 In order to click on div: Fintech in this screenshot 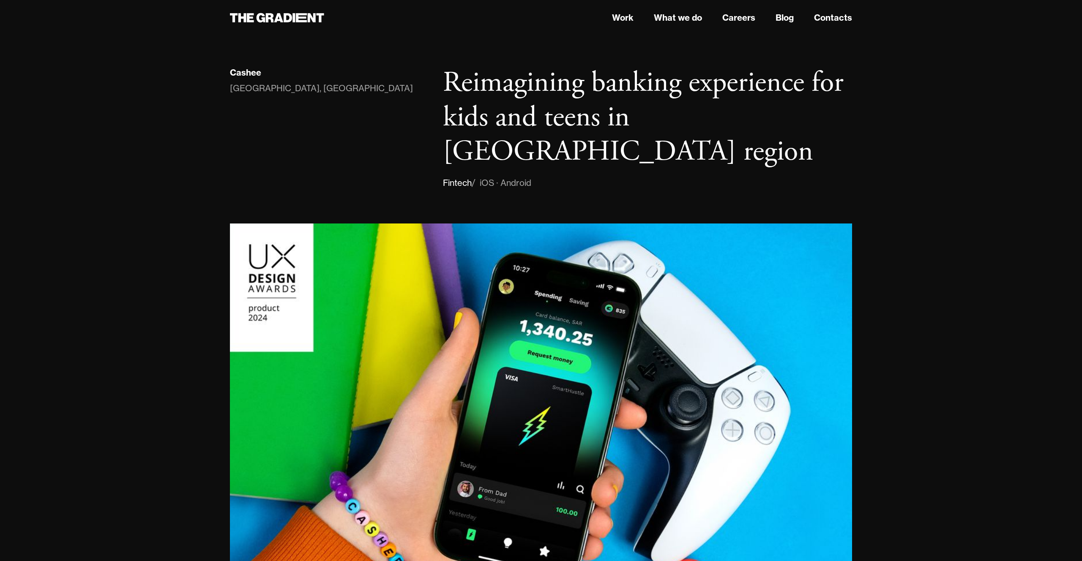, I will do `click(457, 183)`.